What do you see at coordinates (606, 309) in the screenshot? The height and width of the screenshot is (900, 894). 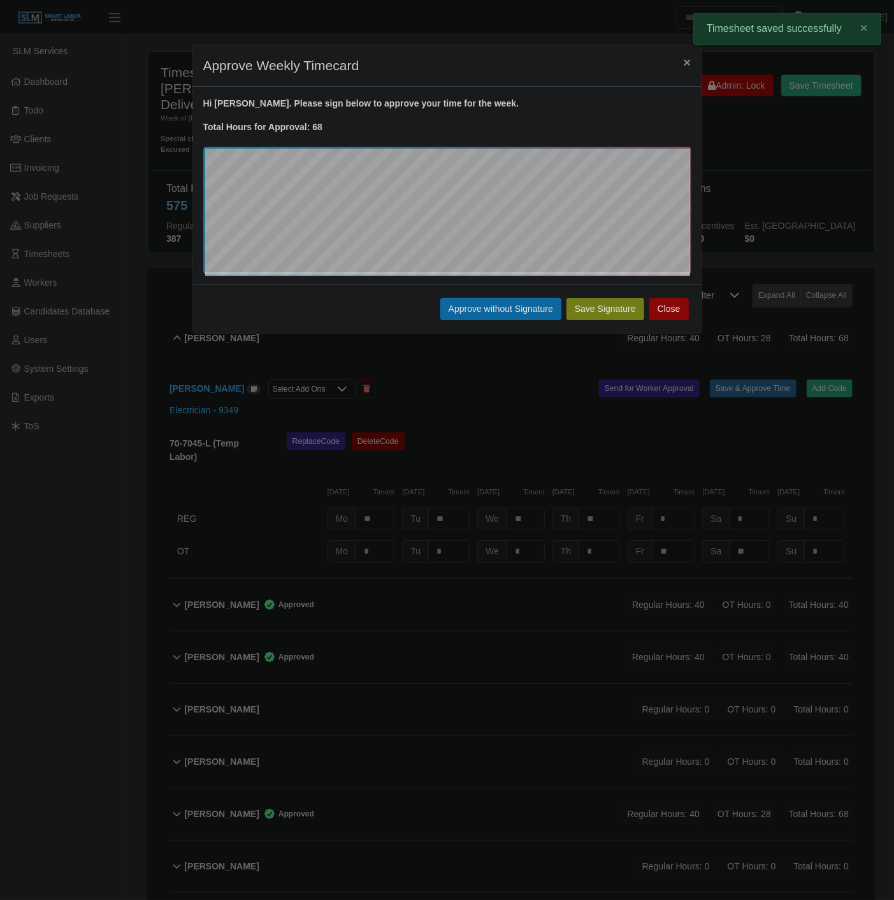 I see `button: Save Signature` at bounding box center [606, 309].